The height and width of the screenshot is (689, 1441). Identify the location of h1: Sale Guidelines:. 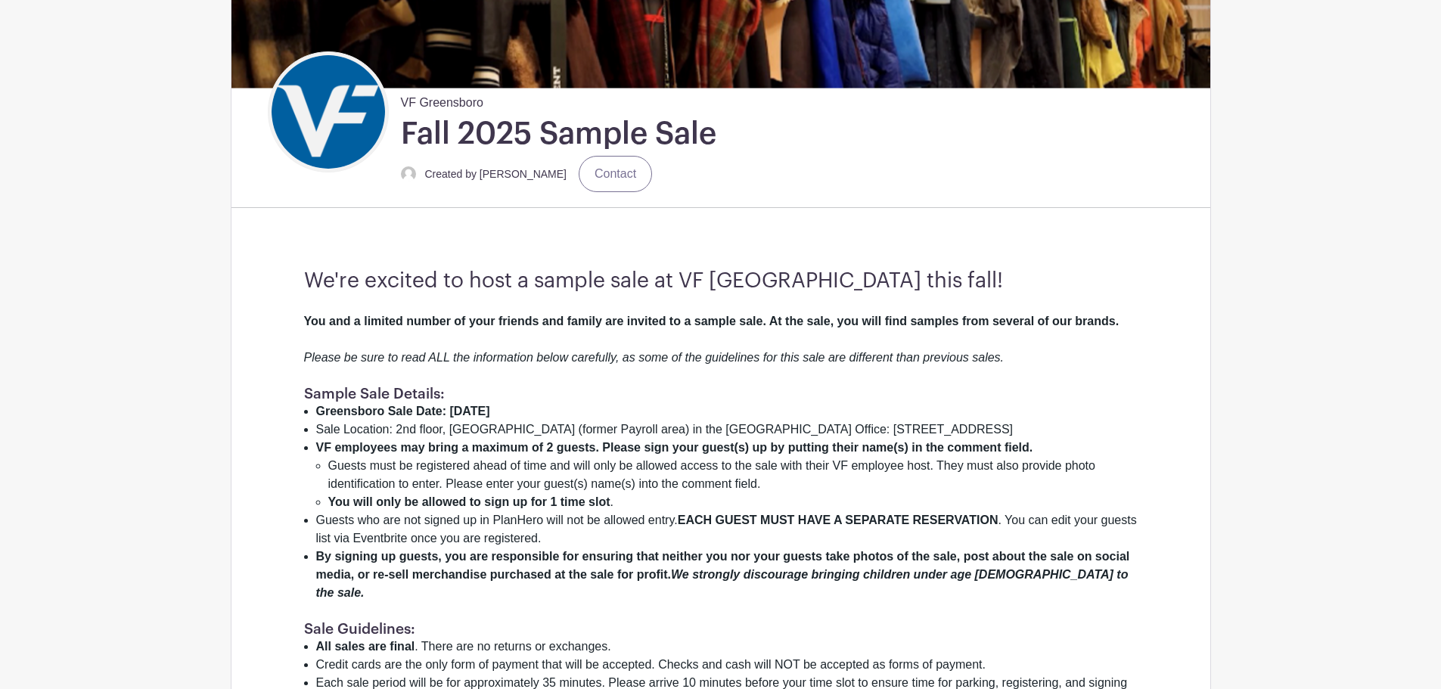
(721, 629).